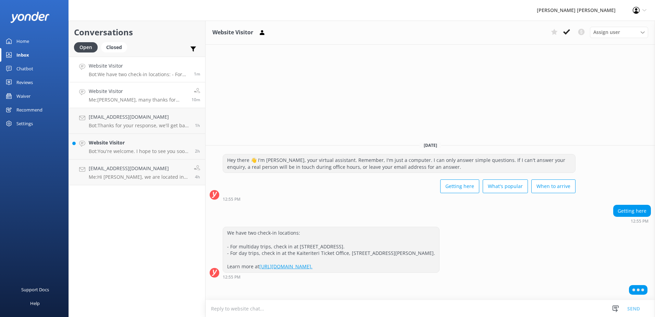 This screenshot has width=655, height=317. Describe the element at coordinates (197, 176) in the screenshot. I see `span: Oct 09 2025 08:44am (UTC +13:00) Pacific/Auckland` at that location.